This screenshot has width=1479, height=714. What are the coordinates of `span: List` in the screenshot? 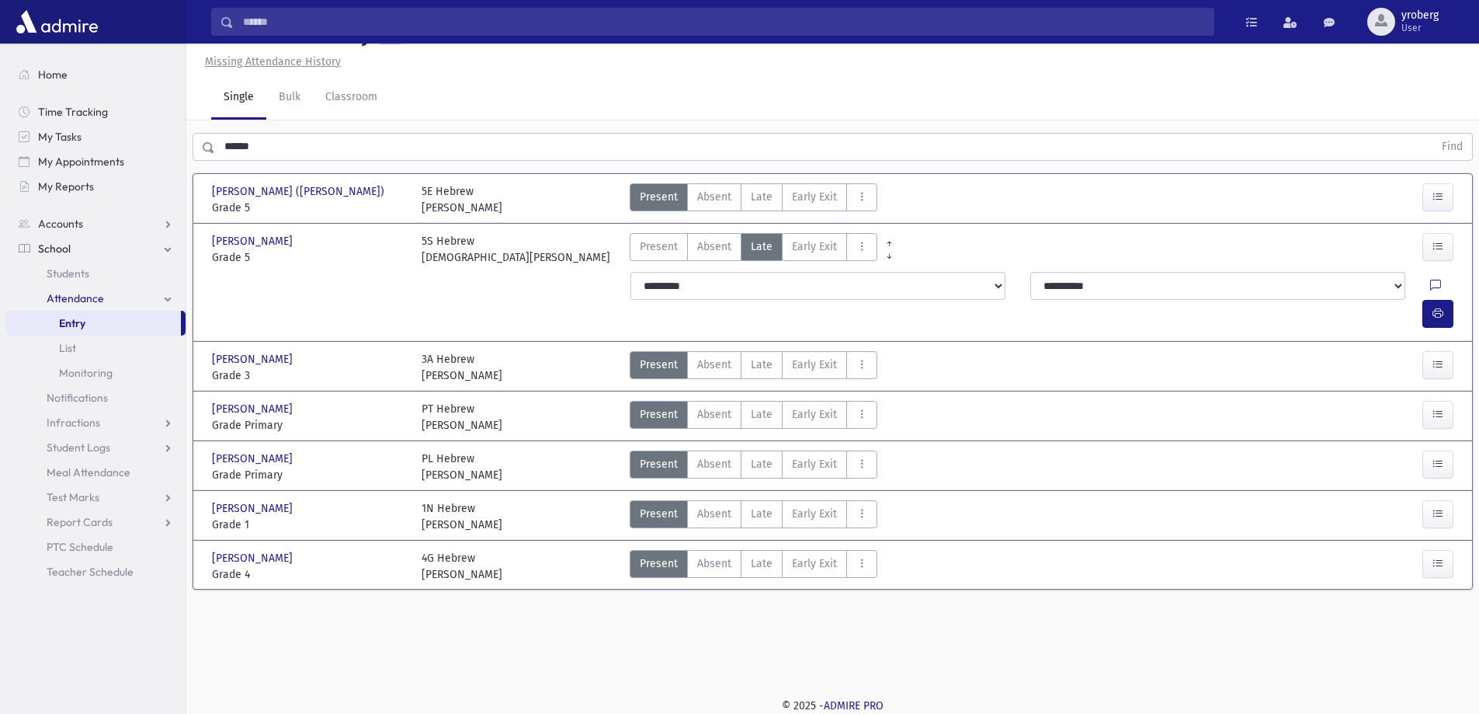 It's located at (68, 348).